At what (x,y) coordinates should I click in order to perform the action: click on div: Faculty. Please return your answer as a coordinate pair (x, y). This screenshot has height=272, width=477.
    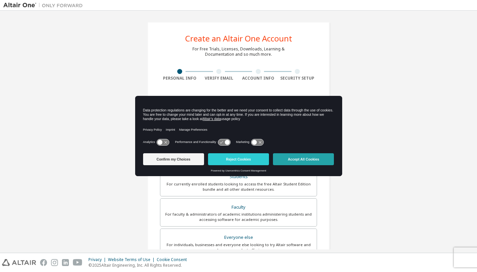
    Looking at the image, I should click on (238, 207).